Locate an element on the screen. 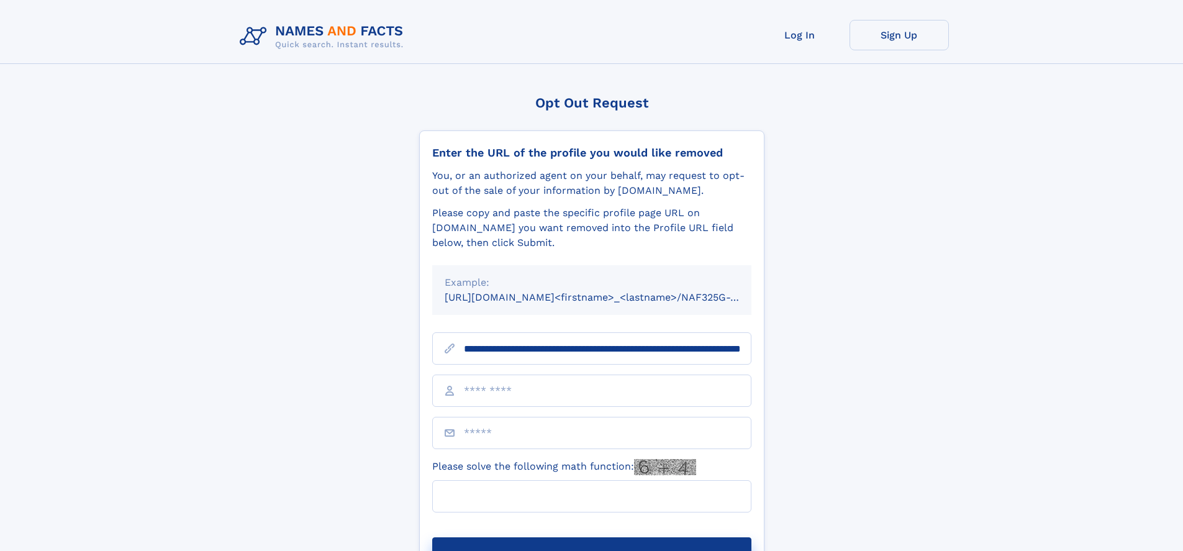 The image size is (1183, 551). label: Please solve the following math function: is located at coordinates (564, 467).